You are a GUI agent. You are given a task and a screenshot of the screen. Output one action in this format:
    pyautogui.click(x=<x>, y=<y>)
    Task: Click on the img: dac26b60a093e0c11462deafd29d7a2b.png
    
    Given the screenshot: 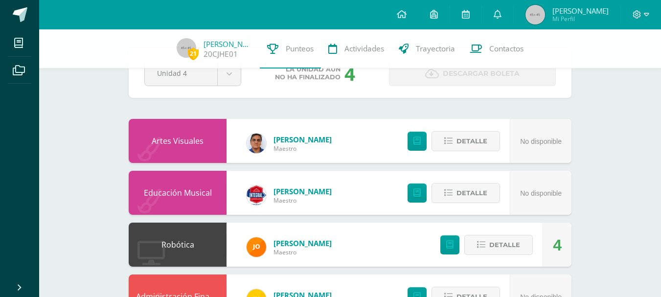 What is the action you would take?
    pyautogui.click(x=256, y=195)
    